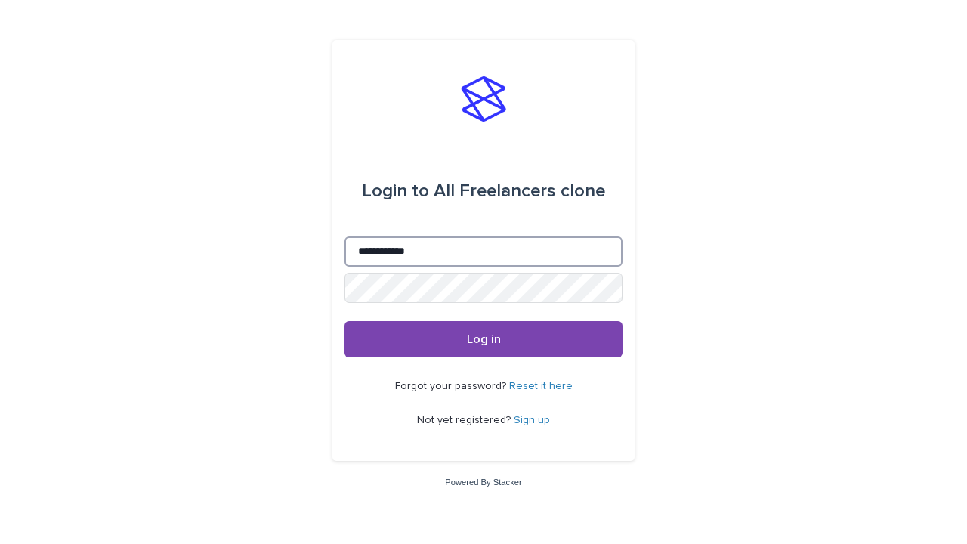 The image size is (967, 544). What do you see at coordinates (483, 99) in the screenshot?
I see `img: stacker-logo-s-only.png` at bounding box center [483, 99].